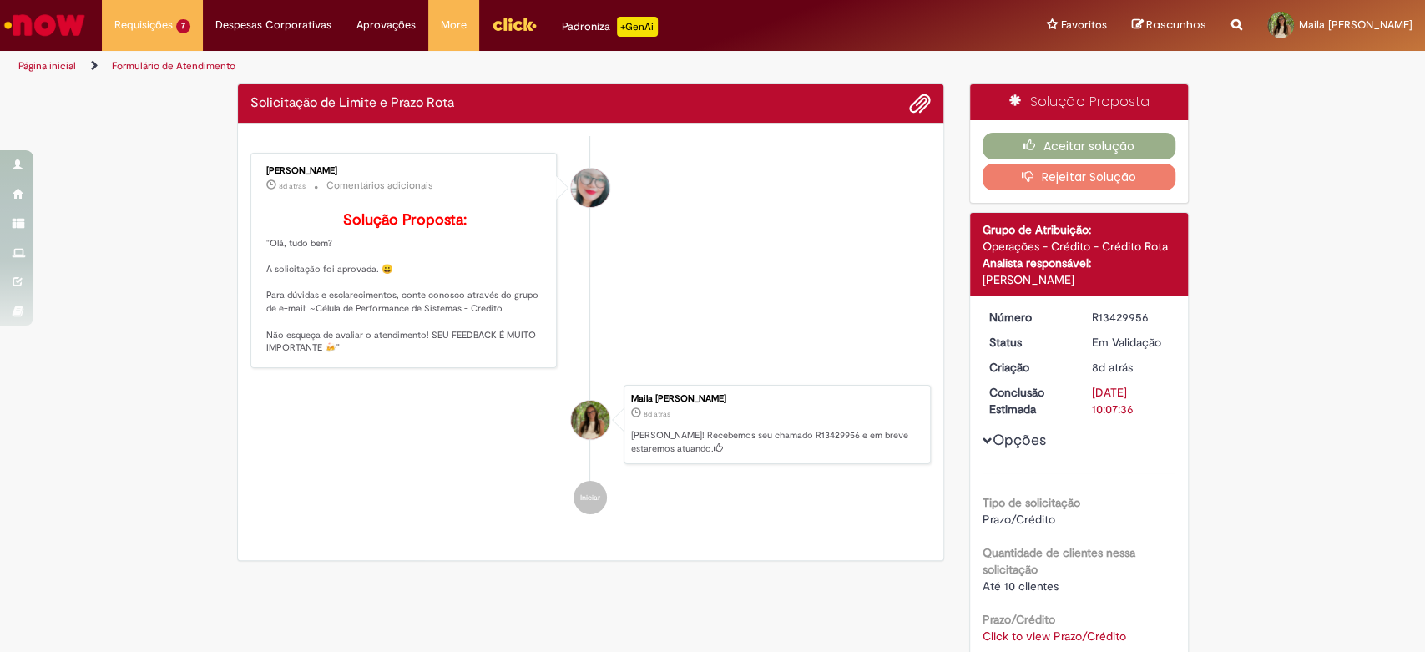 Image resolution: width=1425 pixels, height=652 pixels. I want to click on li: Maila Melissa De Oliveira, so click(591, 425).